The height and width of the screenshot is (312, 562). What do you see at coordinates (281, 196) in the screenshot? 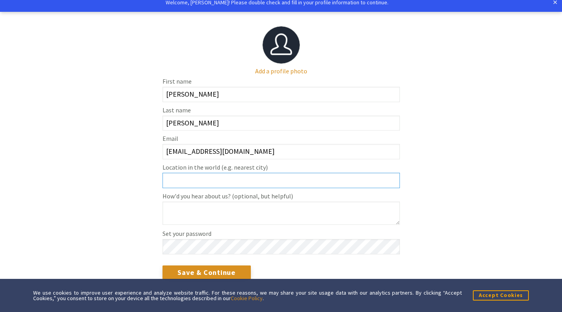
I see `label: How'd you hear about us? (optional, but helpful)` at bounding box center [281, 196].